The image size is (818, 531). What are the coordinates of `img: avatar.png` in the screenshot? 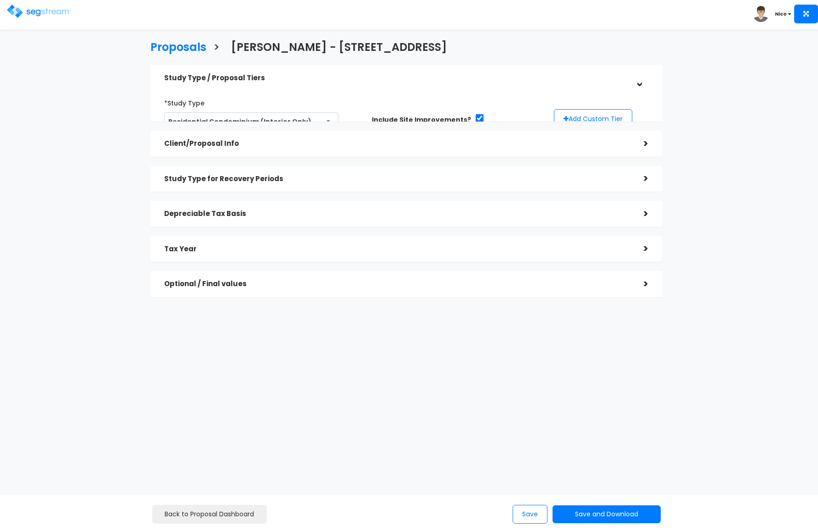 It's located at (761, 14).